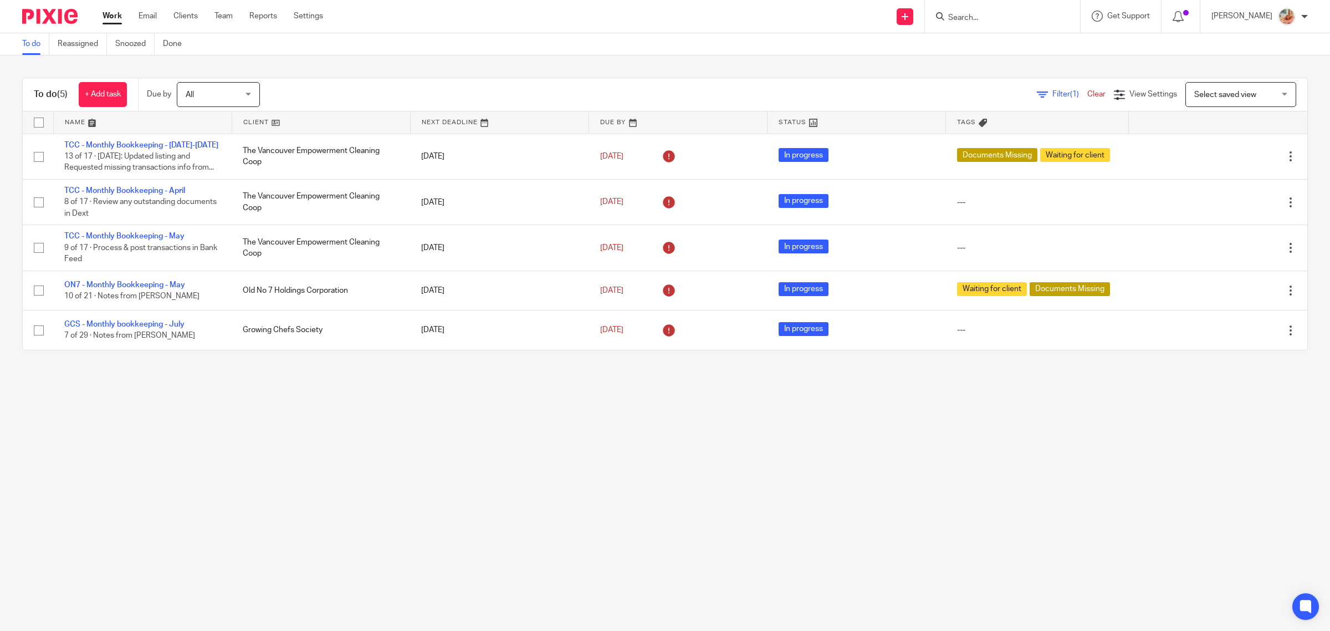  Describe the element at coordinates (112, 16) in the screenshot. I see `a: Work` at that location.